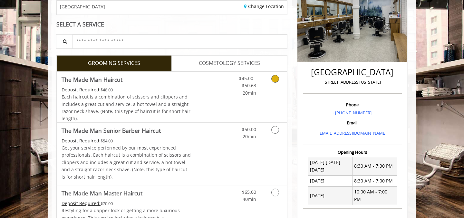 This screenshot has height=218, width=464. I want to click on h3: Email, so click(352, 123).